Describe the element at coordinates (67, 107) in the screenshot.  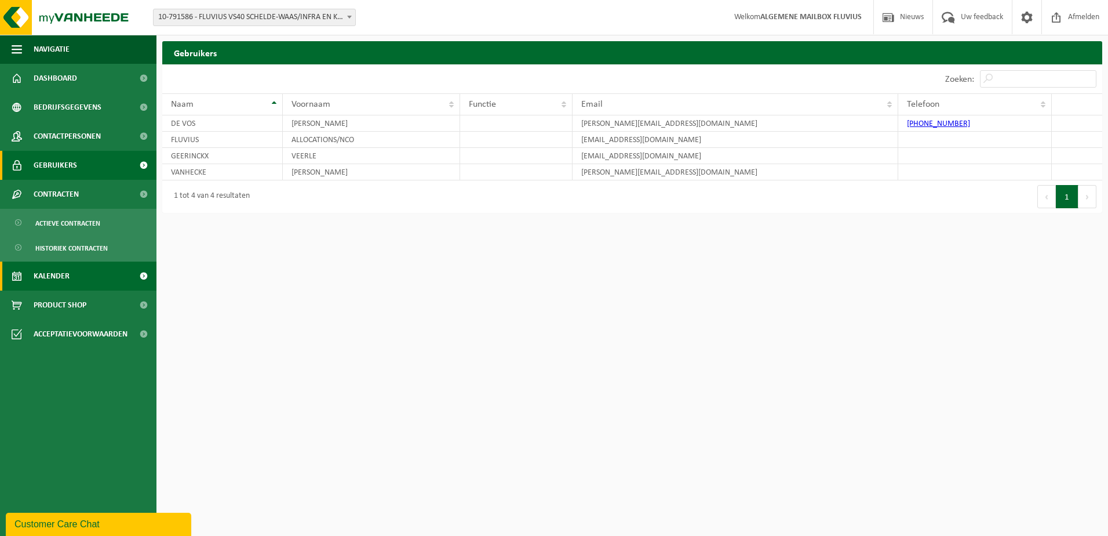
I see `span: Bedrijfsgegevens` at that location.